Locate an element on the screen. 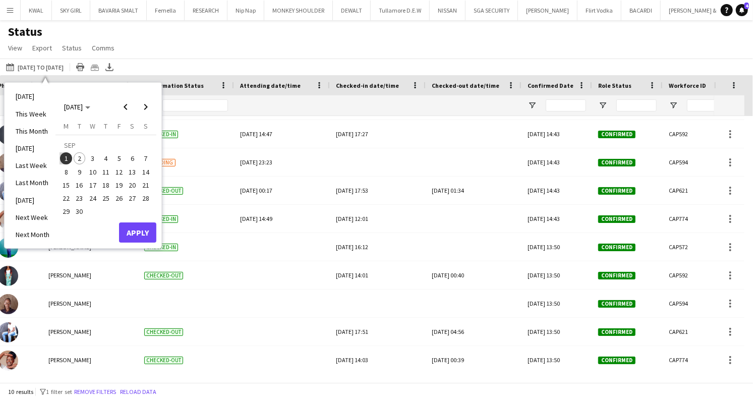  a: 4 is located at coordinates (742, 10).